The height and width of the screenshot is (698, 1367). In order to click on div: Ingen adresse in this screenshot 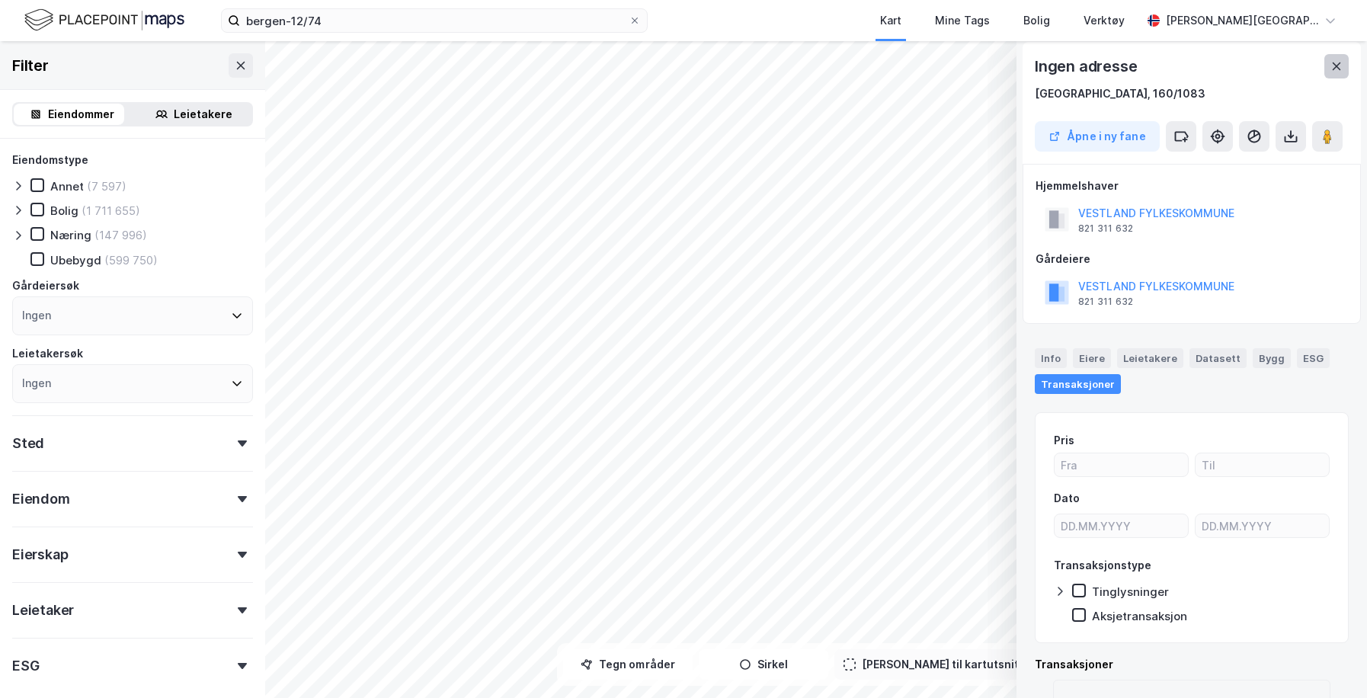, I will do `click(1087, 66)`.